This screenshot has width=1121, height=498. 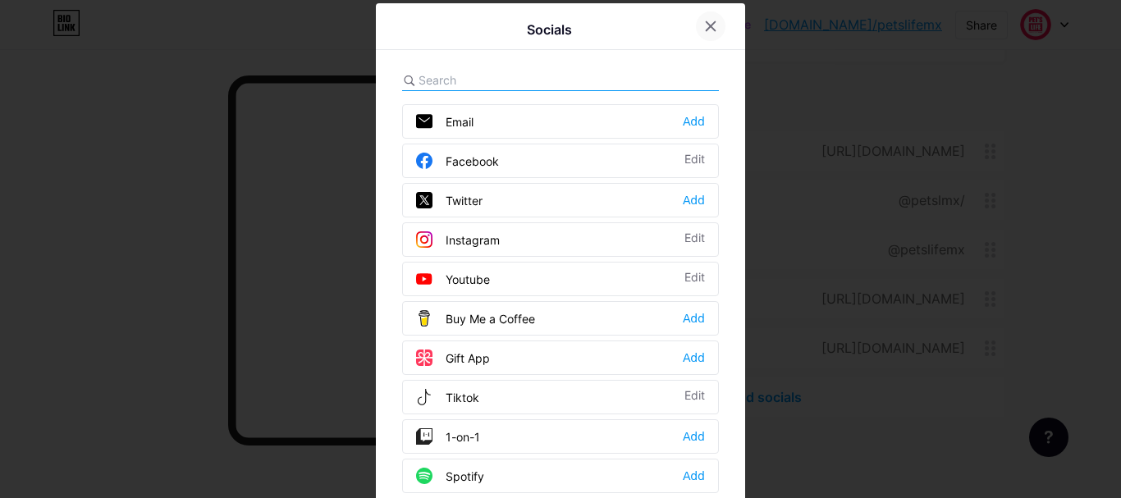 I want to click on div: Email, so click(x=445, y=121).